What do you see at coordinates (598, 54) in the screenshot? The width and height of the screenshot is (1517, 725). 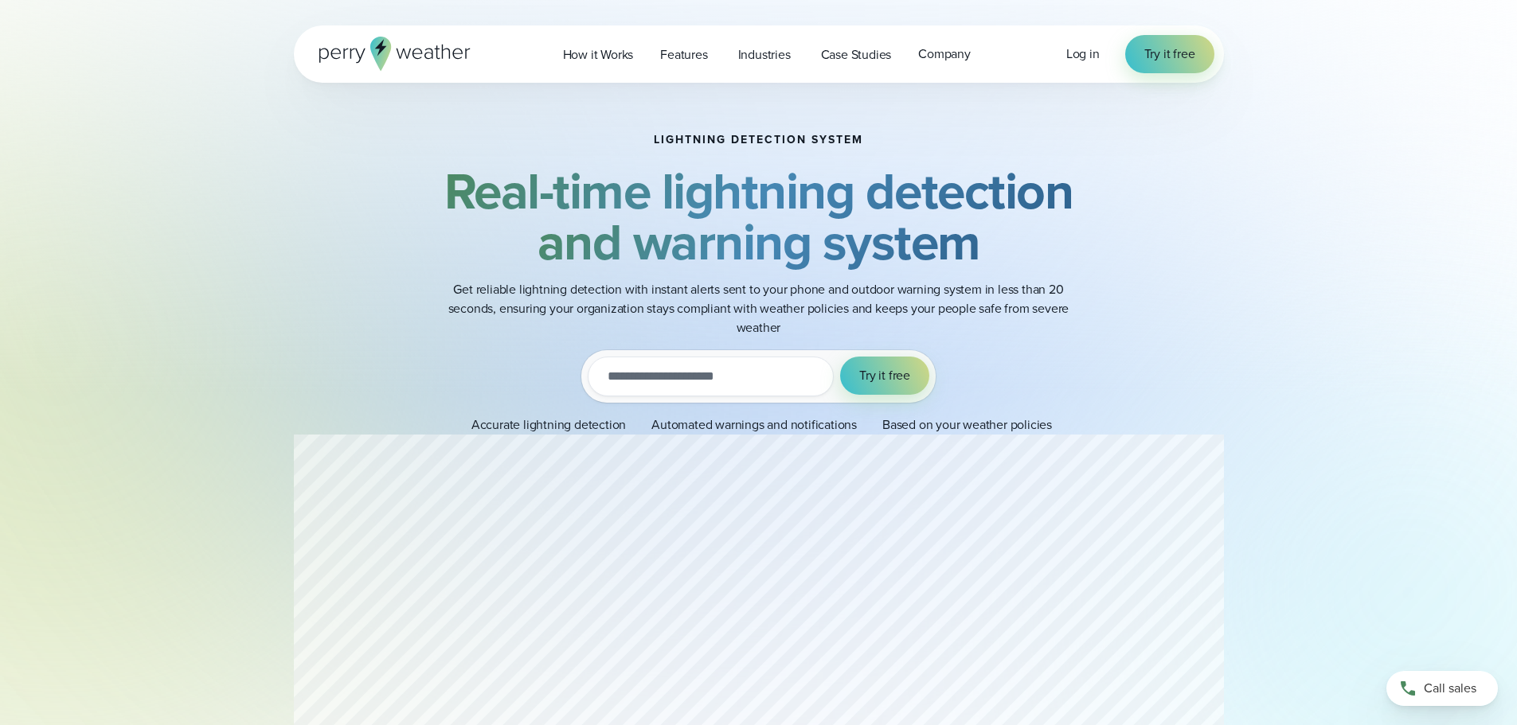 I see `a: How it Works` at bounding box center [598, 54].